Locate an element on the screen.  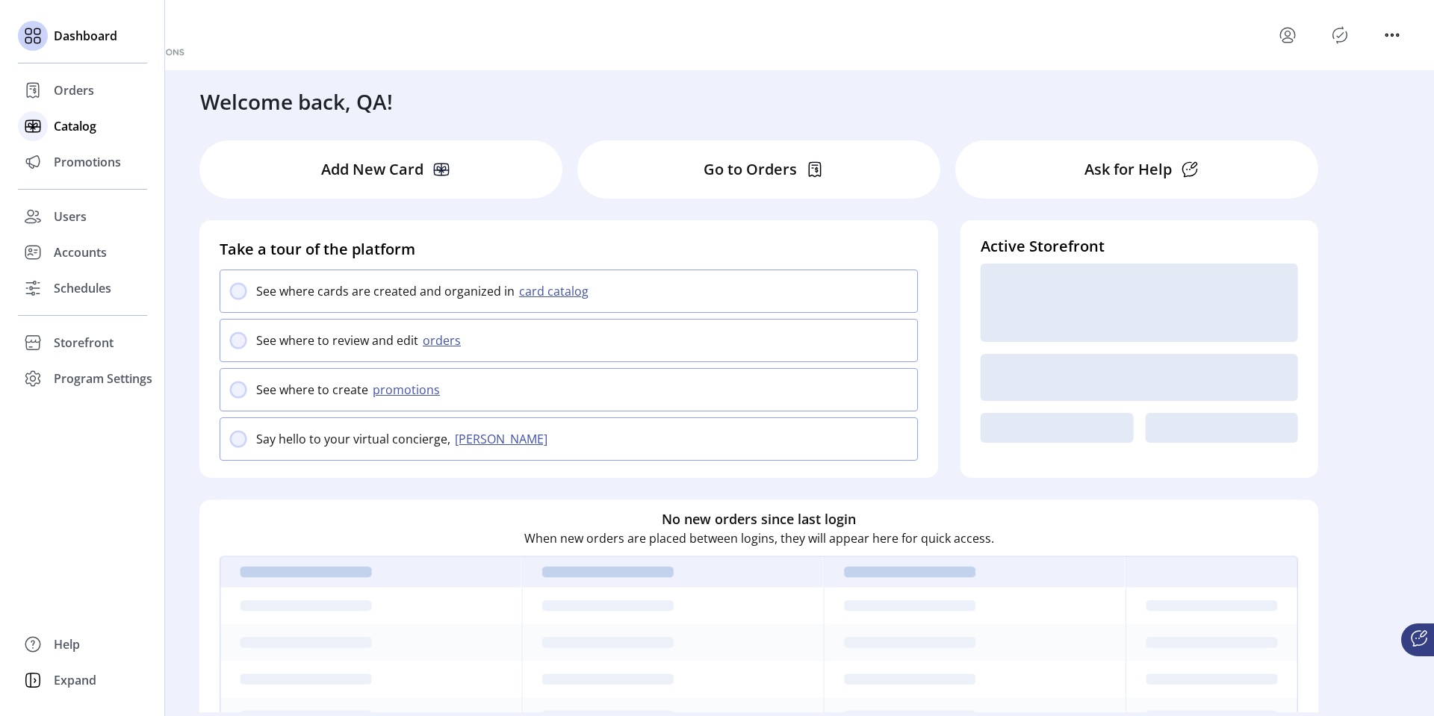
h4: Active Storefront is located at coordinates (1139, 246).